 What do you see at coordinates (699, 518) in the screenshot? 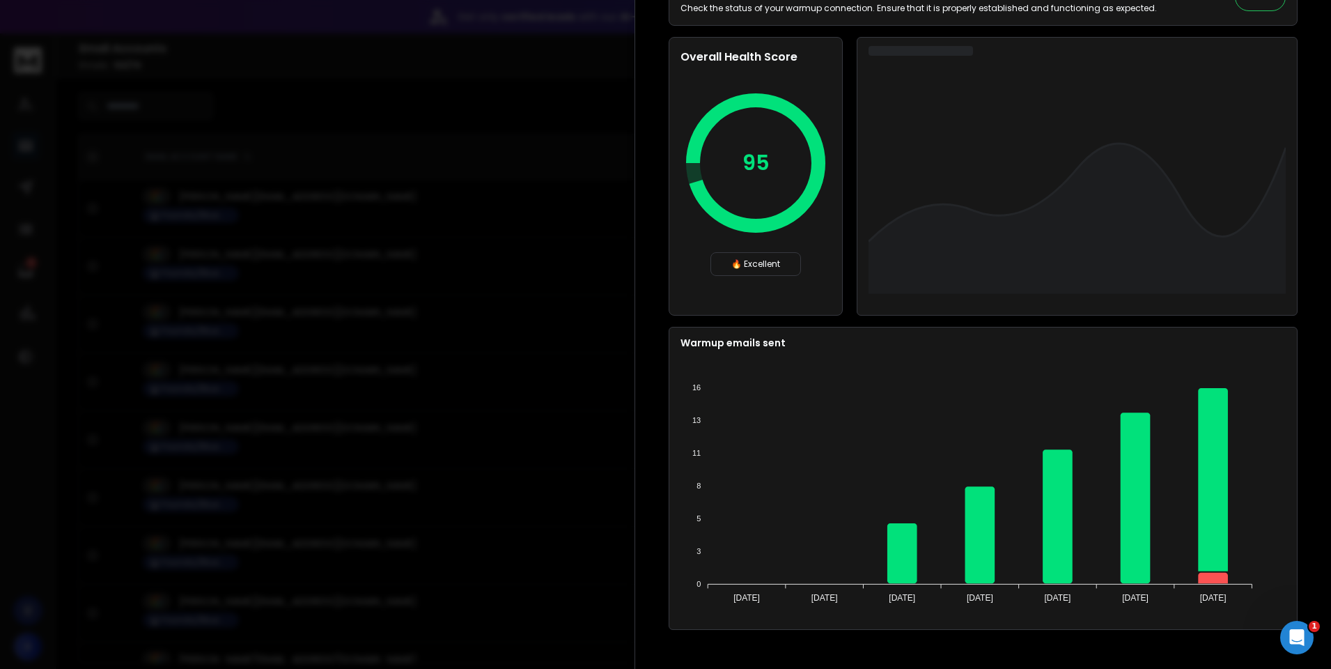
I see `tspan: 5` at bounding box center [699, 518].